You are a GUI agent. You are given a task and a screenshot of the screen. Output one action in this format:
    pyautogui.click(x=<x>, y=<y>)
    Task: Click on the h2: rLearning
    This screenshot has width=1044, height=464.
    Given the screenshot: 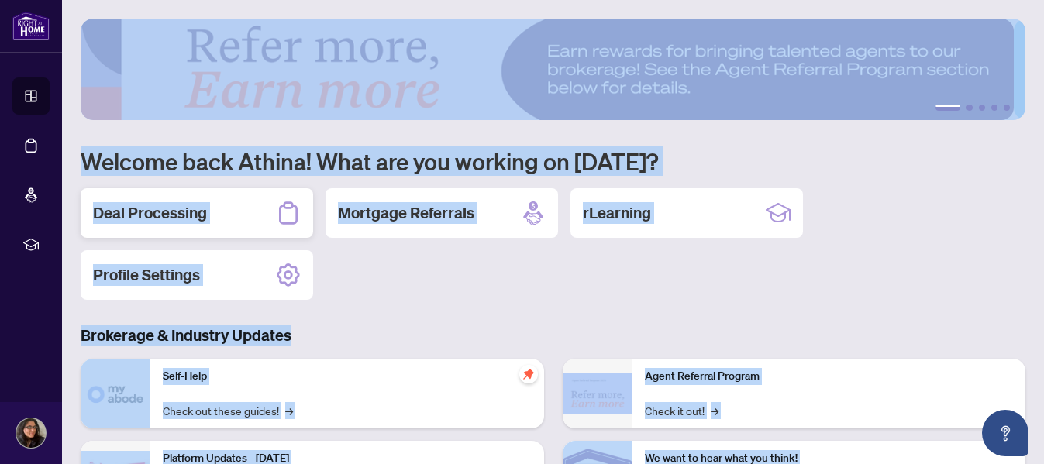 What is the action you would take?
    pyautogui.click(x=617, y=213)
    